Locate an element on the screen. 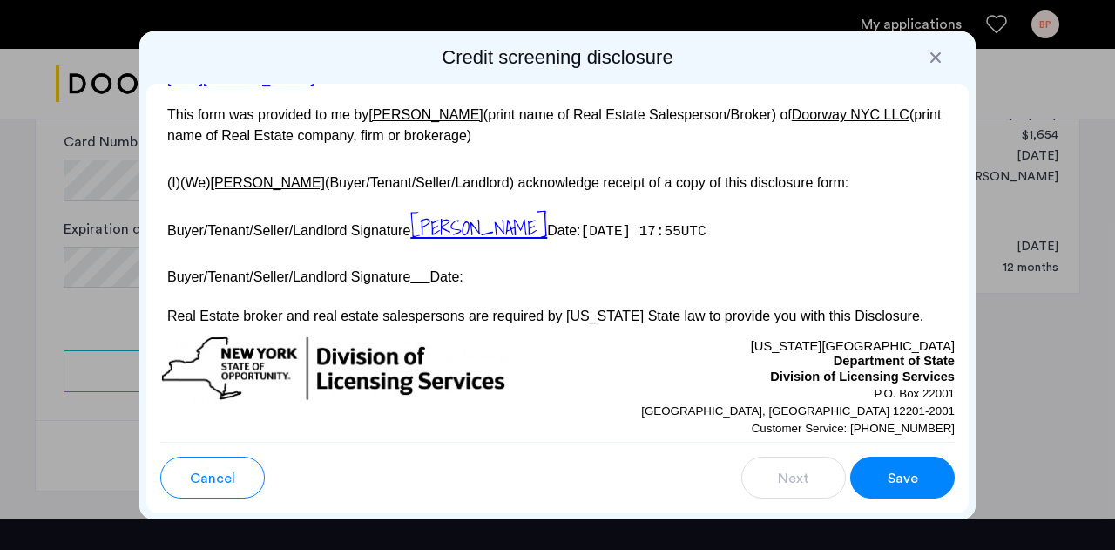  h2: Credit screening disclosure is located at coordinates (558, 58).